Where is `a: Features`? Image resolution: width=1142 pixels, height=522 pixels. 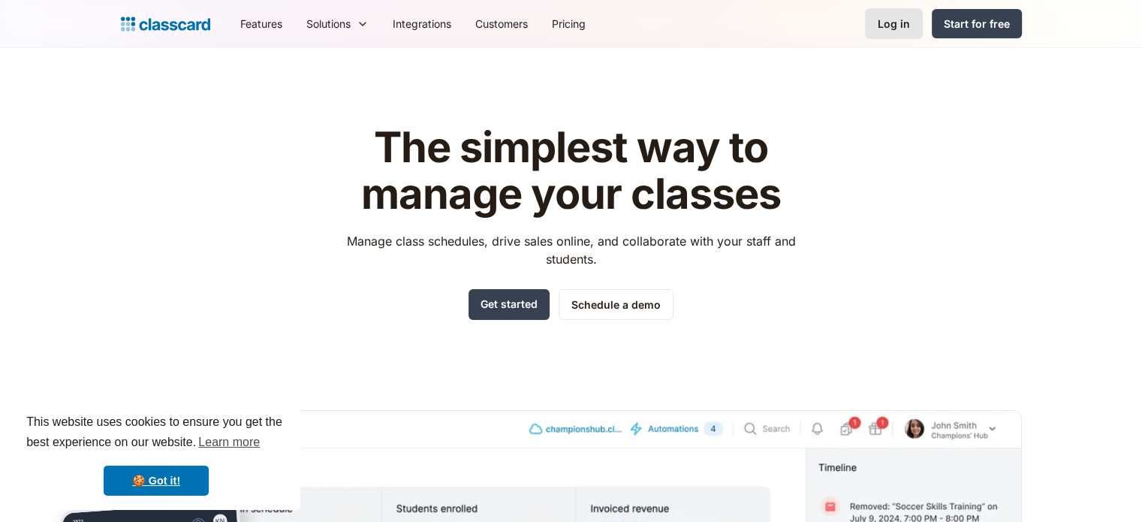 a: Features is located at coordinates (261, 23).